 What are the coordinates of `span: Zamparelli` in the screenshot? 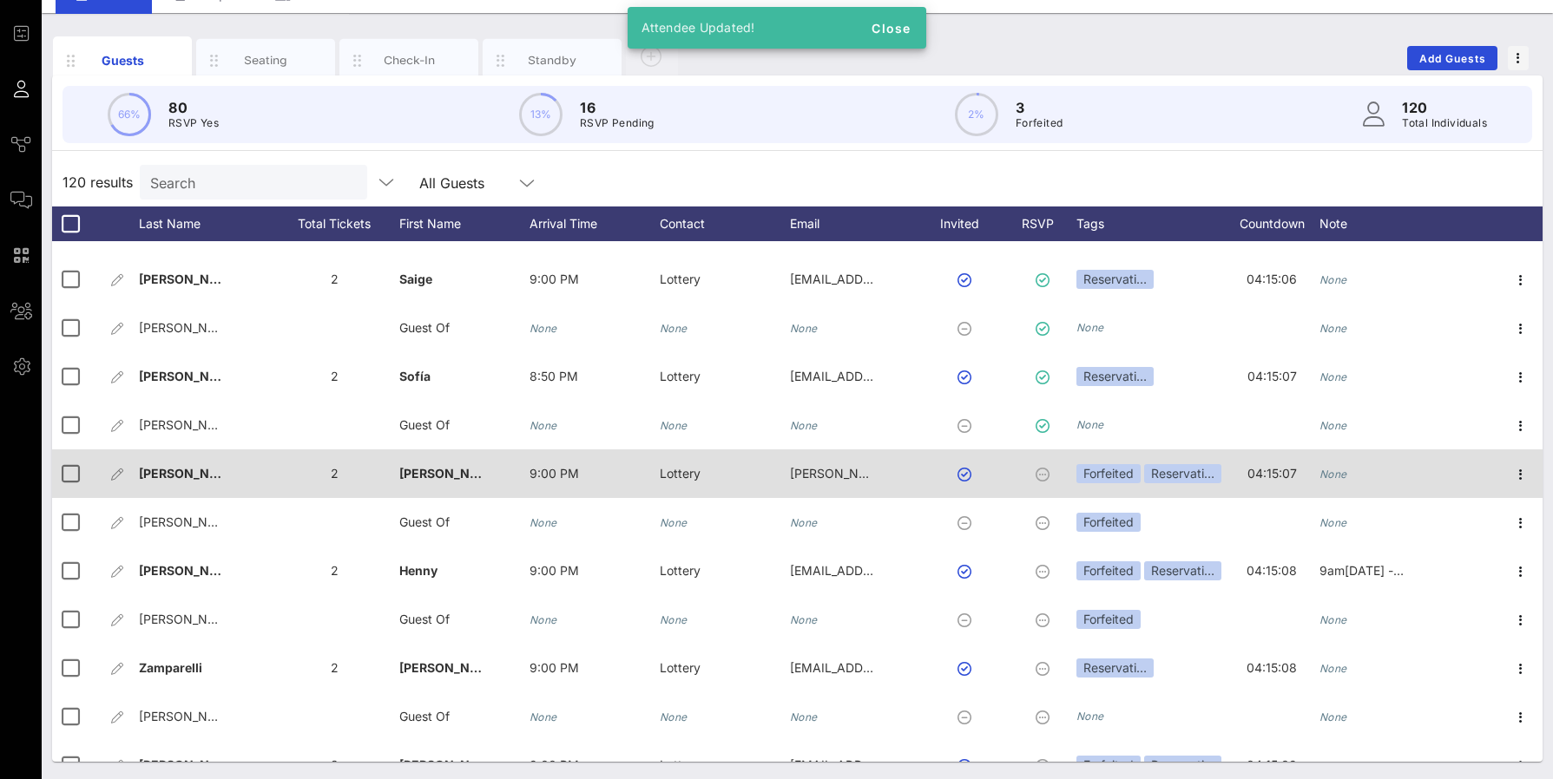 It's located at (170, 667).